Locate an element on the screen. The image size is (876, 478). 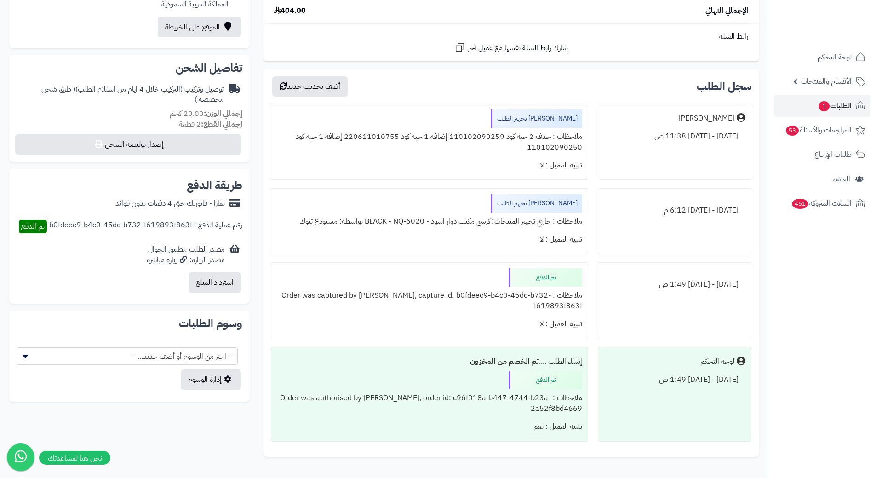
a: العملاء is located at coordinates (822, 179).